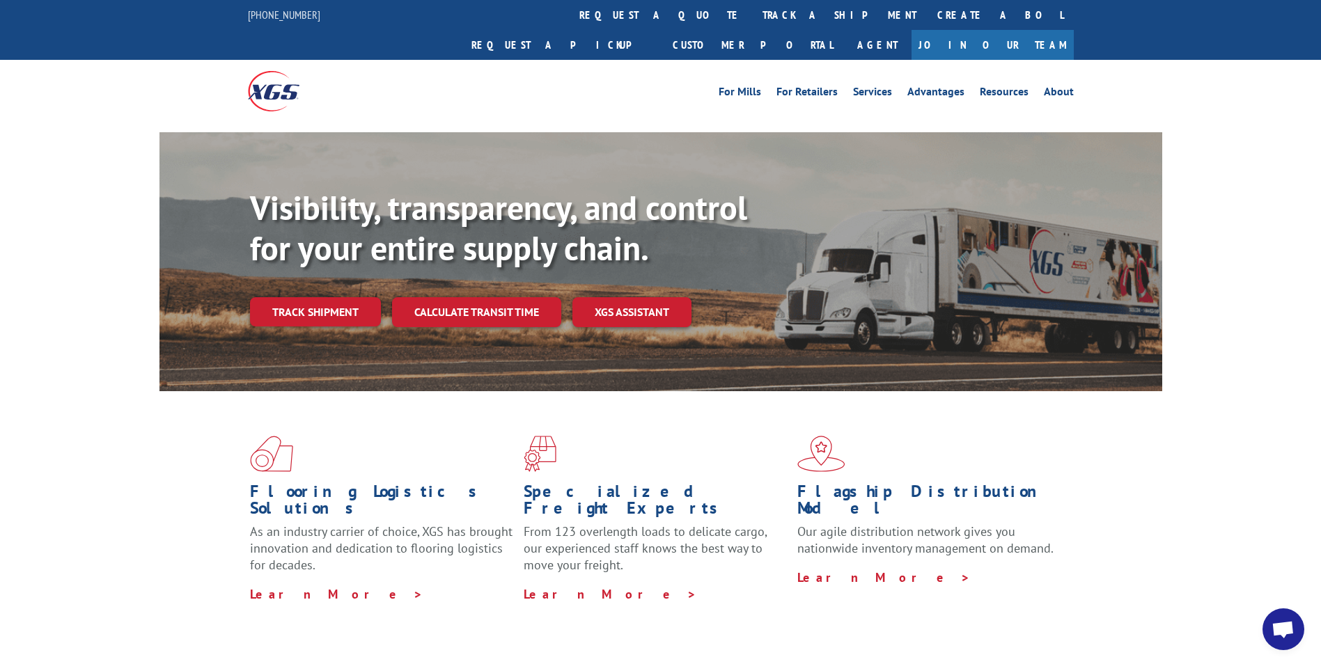 This screenshot has width=1321, height=664. I want to click on h1: Flagship Distribution Model, so click(929, 504).